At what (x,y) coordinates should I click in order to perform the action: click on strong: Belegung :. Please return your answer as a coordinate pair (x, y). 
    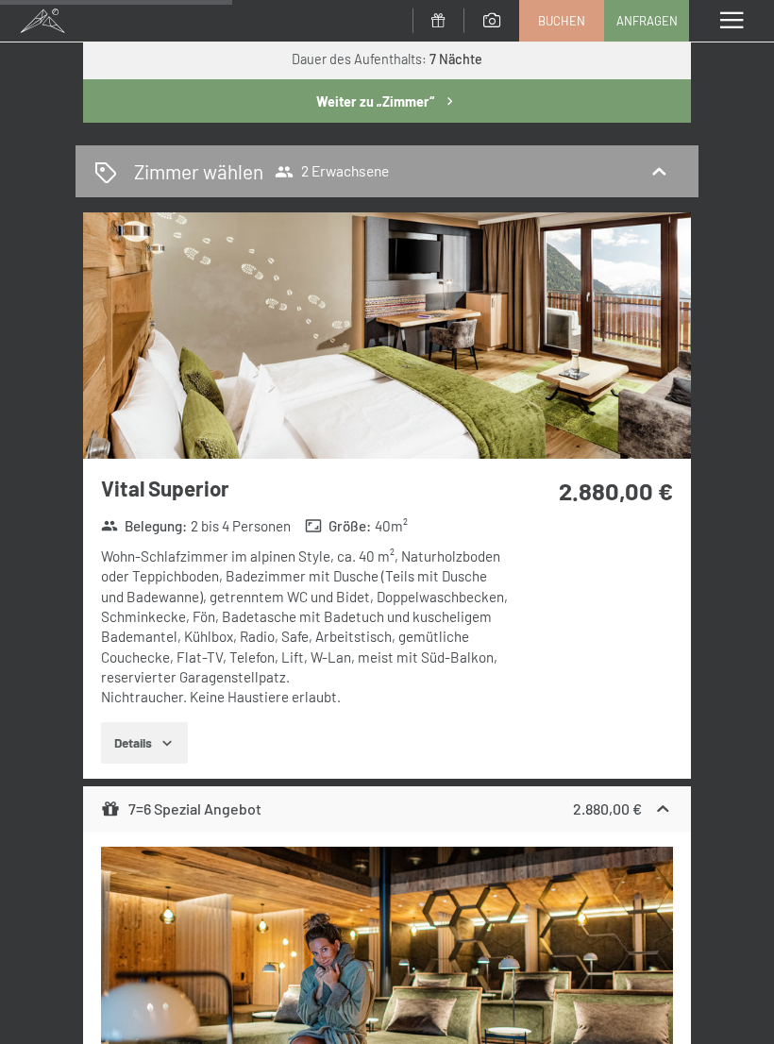
    Looking at the image, I should click on (143, 526).